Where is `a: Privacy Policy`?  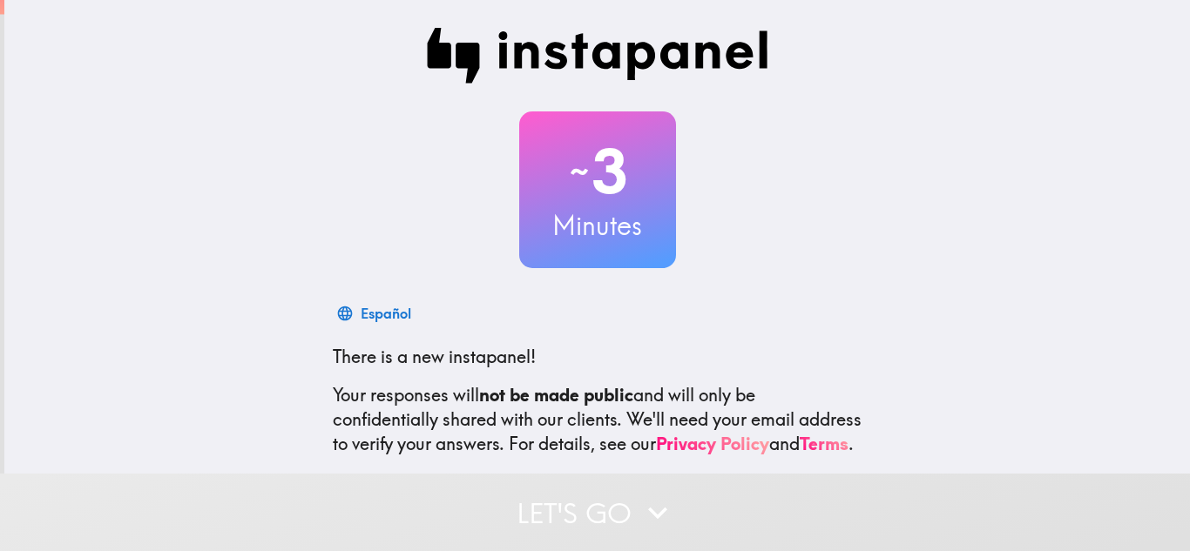 a: Privacy Policy is located at coordinates (712, 443).